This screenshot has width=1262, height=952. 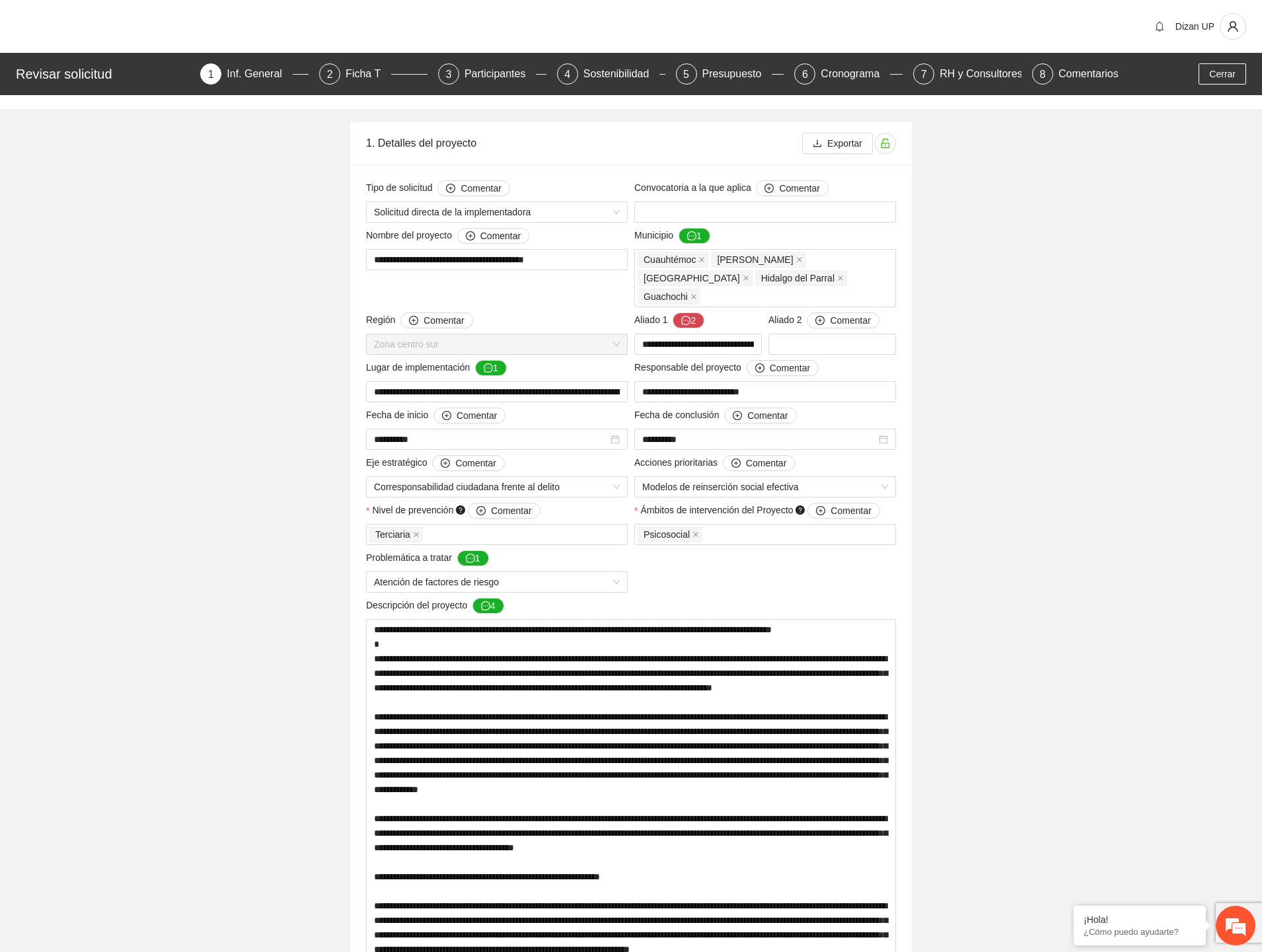 I want to click on span: Atención de factores de riesgo, so click(x=497, y=582).